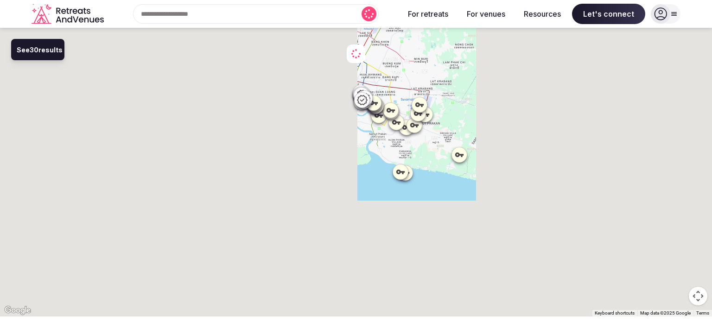  I want to click on a: Visit the homepage, so click(69, 14).